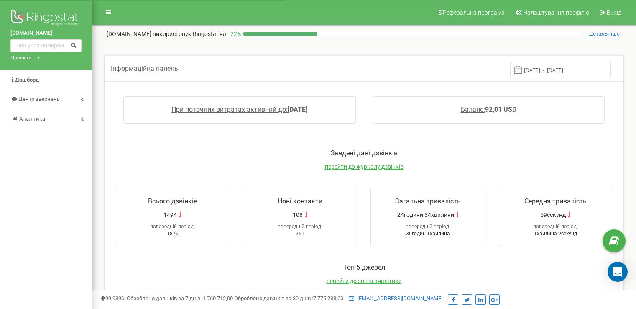 The image size is (636, 309). Describe the element at coordinates (300, 201) in the screenshot. I see `span: Нові контакти` at that location.